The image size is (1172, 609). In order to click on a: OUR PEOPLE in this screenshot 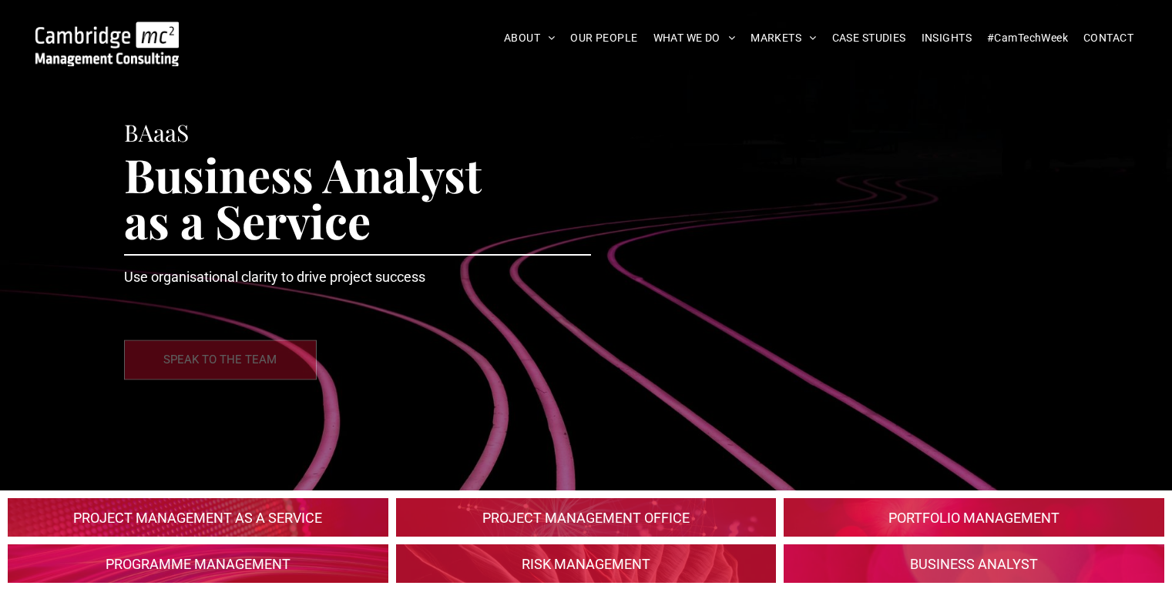, I will do `click(603, 38)`.